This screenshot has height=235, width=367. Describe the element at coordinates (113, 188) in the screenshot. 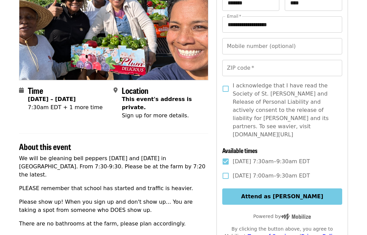

I see `p: PLEASE remember that school has started and traffic is heavier.` at that location.